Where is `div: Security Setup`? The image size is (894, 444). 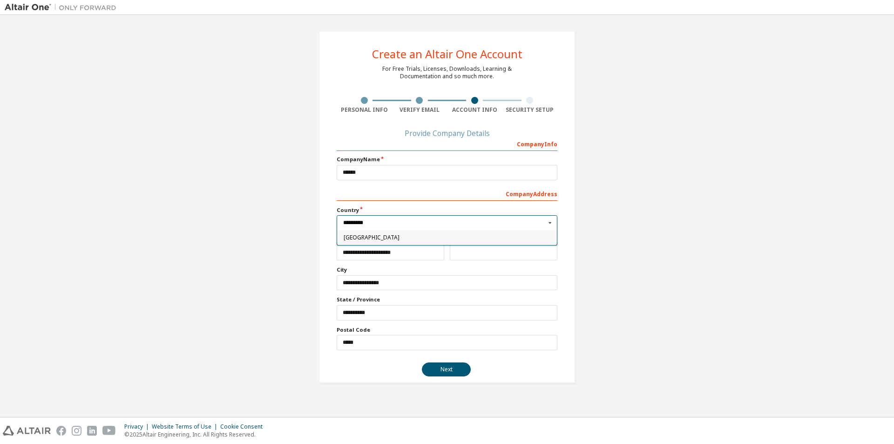
div: Security Setup is located at coordinates (530, 110).